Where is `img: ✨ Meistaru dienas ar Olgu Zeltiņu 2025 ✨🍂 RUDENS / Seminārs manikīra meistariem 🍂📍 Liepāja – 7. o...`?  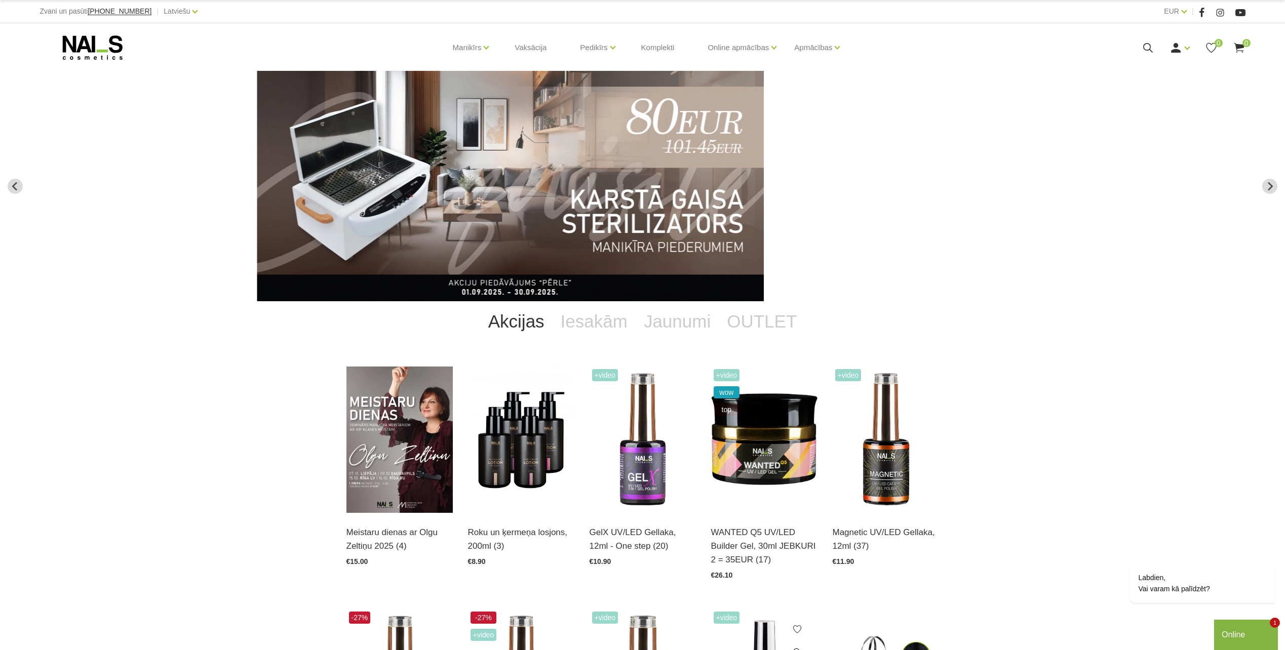
img: ✨ Meistaru dienas ar Olgu Zeltiņu 2025 ✨🍂 RUDENS / Seminārs manikīra meistariem 🍂📍 Liepāja – 7. o... is located at coordinates (400, 440).